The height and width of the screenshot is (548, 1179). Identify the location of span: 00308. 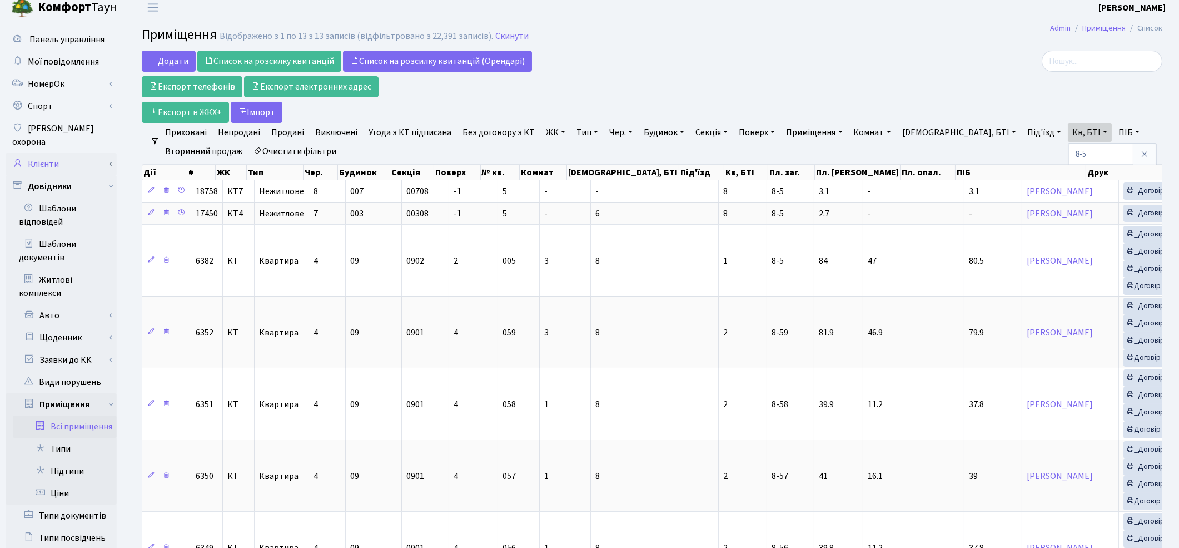
(417, 213).